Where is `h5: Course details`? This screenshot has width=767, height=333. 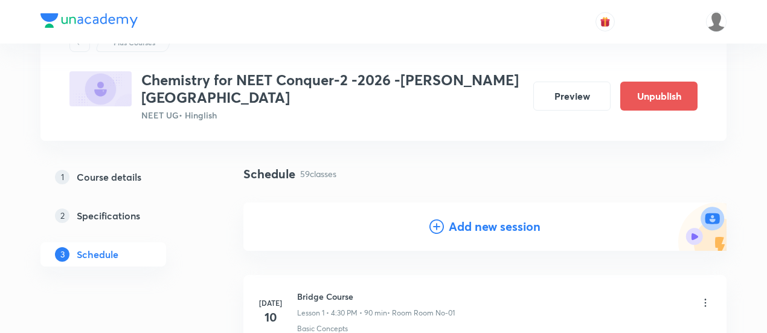
h5: Course details is located at coordinates (109, 177).